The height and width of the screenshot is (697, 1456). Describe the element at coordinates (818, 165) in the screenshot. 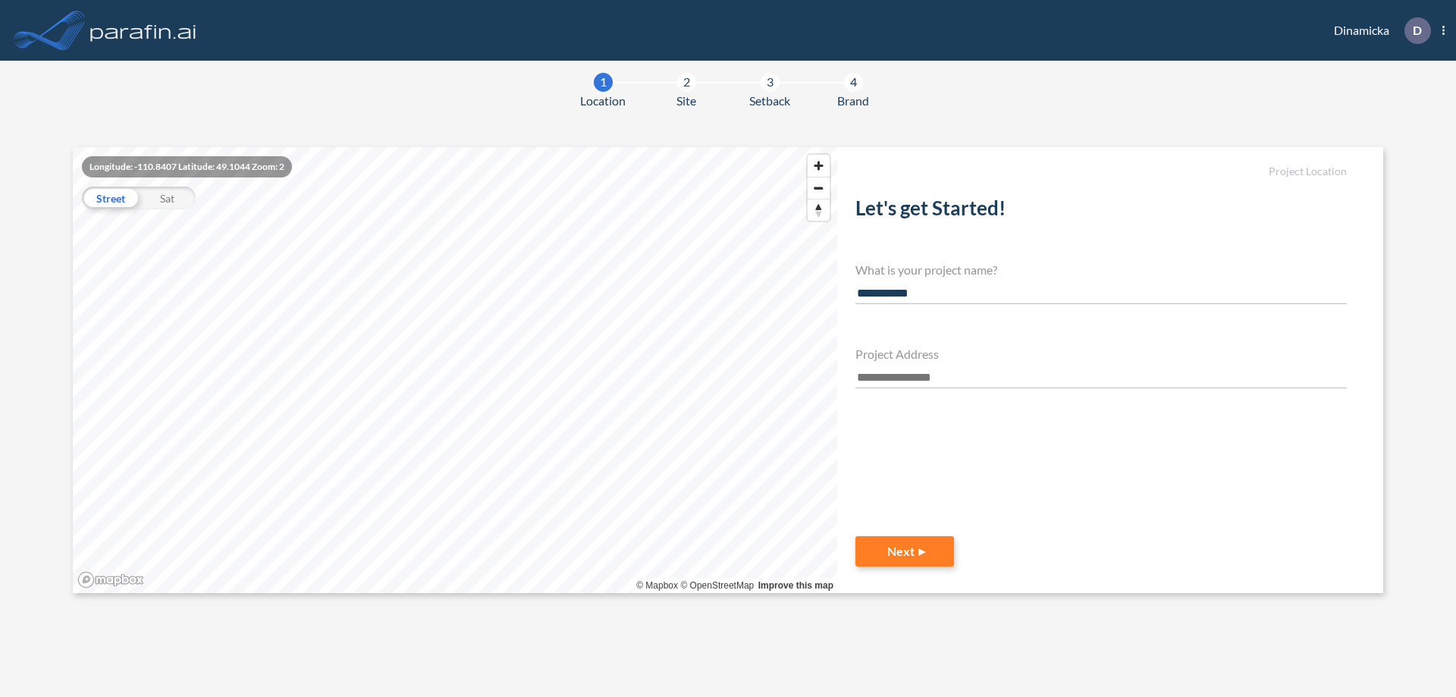

I see `button: Zoom in` at that location.